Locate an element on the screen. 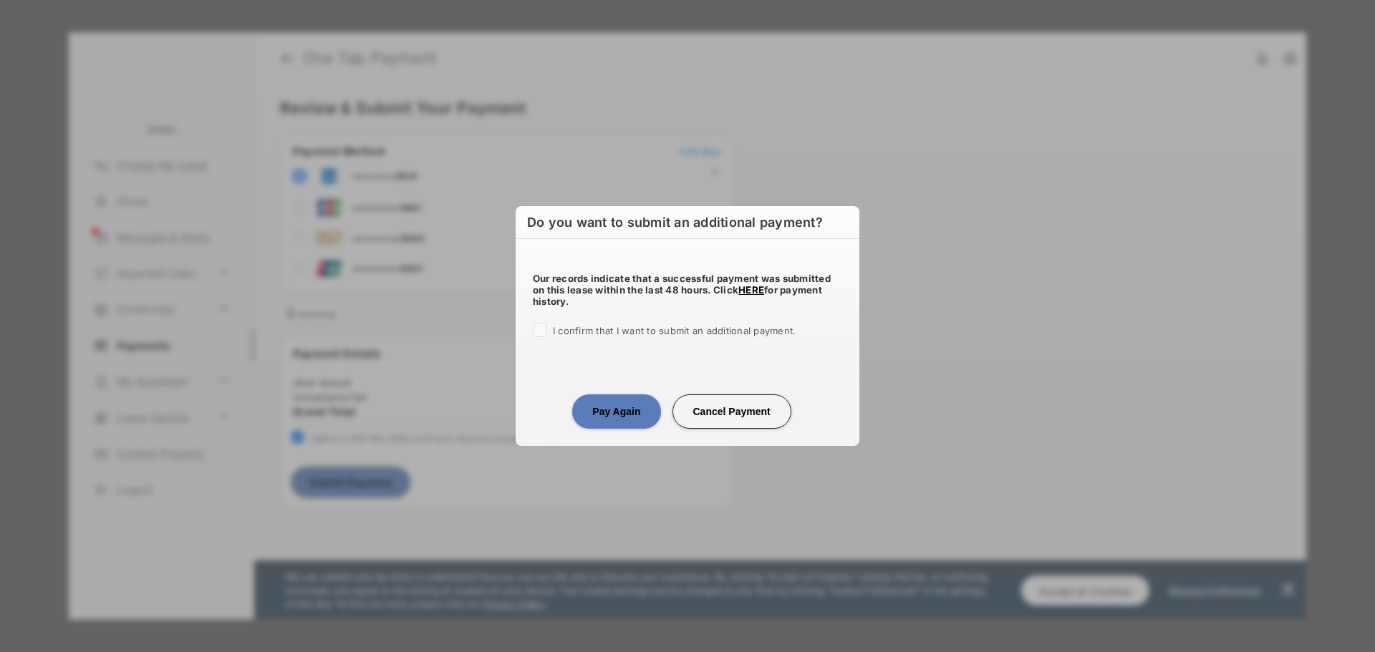  button: Pay Again is located at coordinates (616, 412).